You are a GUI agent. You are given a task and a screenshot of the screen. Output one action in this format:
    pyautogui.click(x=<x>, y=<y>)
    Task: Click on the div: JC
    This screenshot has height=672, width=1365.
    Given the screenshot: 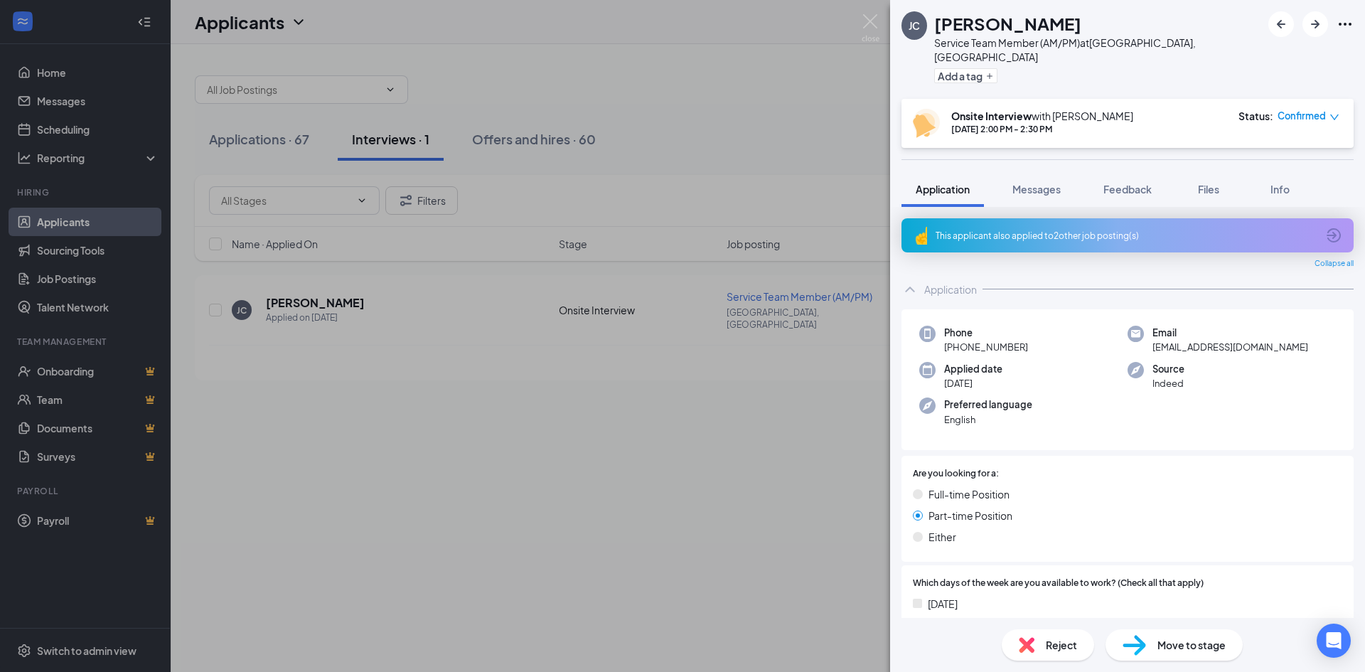 What is the action you would take?
    pyautogui.click(x=914, y=26)
    